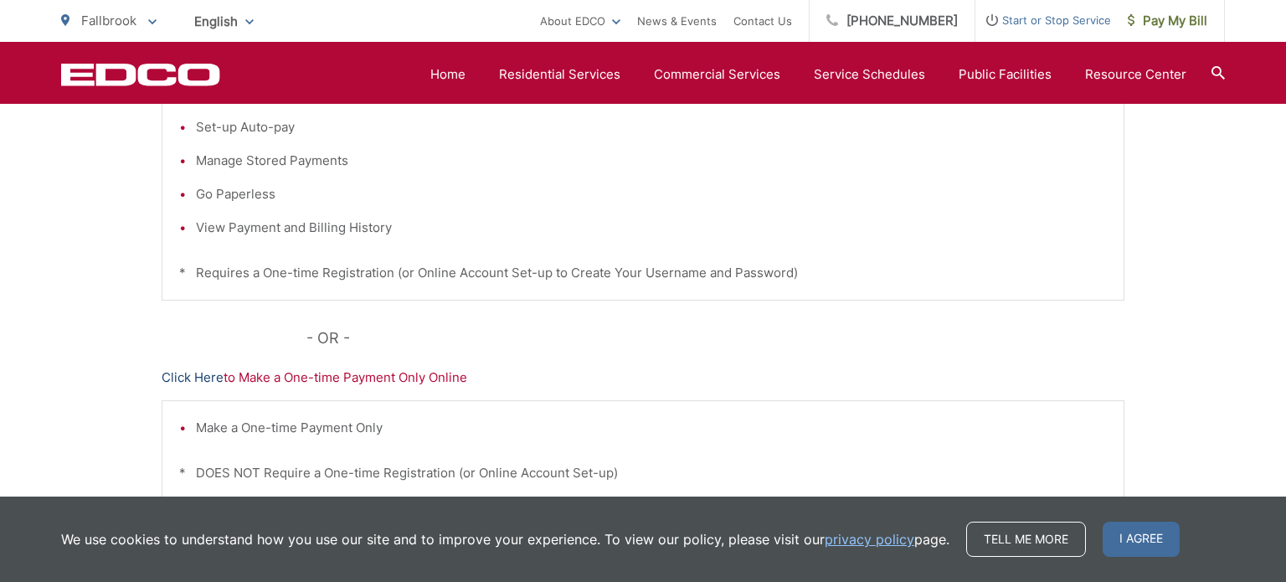 The image size is (1286, 582). What do you see at coordinates (651, 194) in the screenshot?
I see `li: Go Paperless` at bounding box center [651, 194].